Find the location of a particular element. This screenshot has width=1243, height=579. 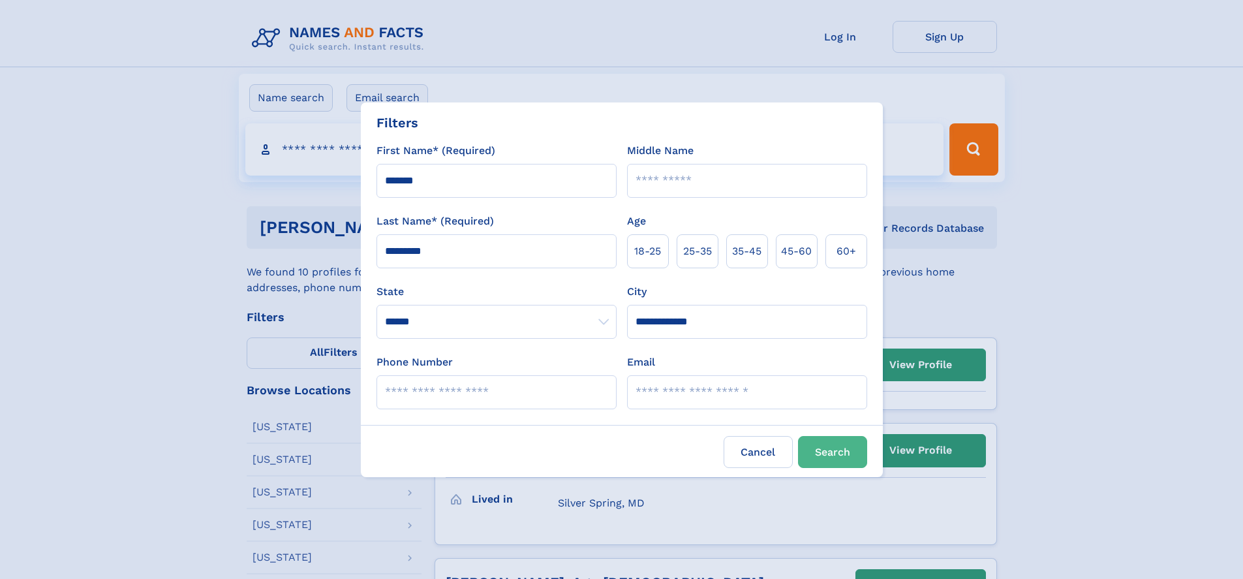

label: Email is located at coordinates (641, 362).